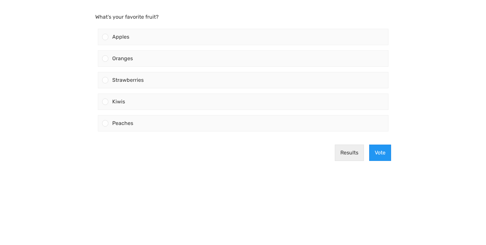 This screenshot has height=245, width=486. What do you see at coordinates (349, 153) in the screenshot?
I see `button: Results` at bounding box center [349, 153].